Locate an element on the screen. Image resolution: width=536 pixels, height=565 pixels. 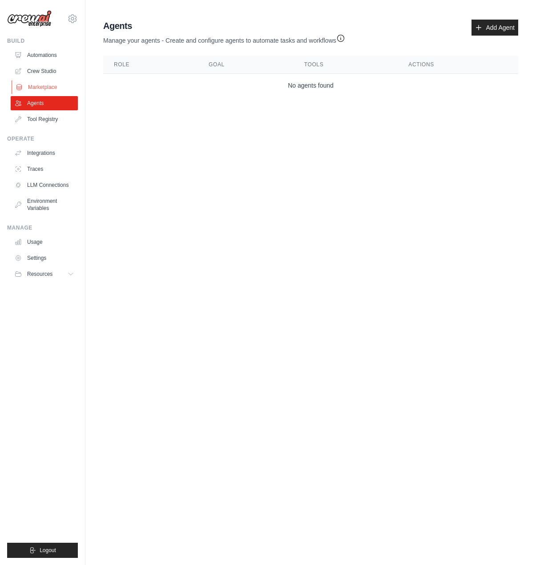
a: Traces is located at coordinates (44, 169).